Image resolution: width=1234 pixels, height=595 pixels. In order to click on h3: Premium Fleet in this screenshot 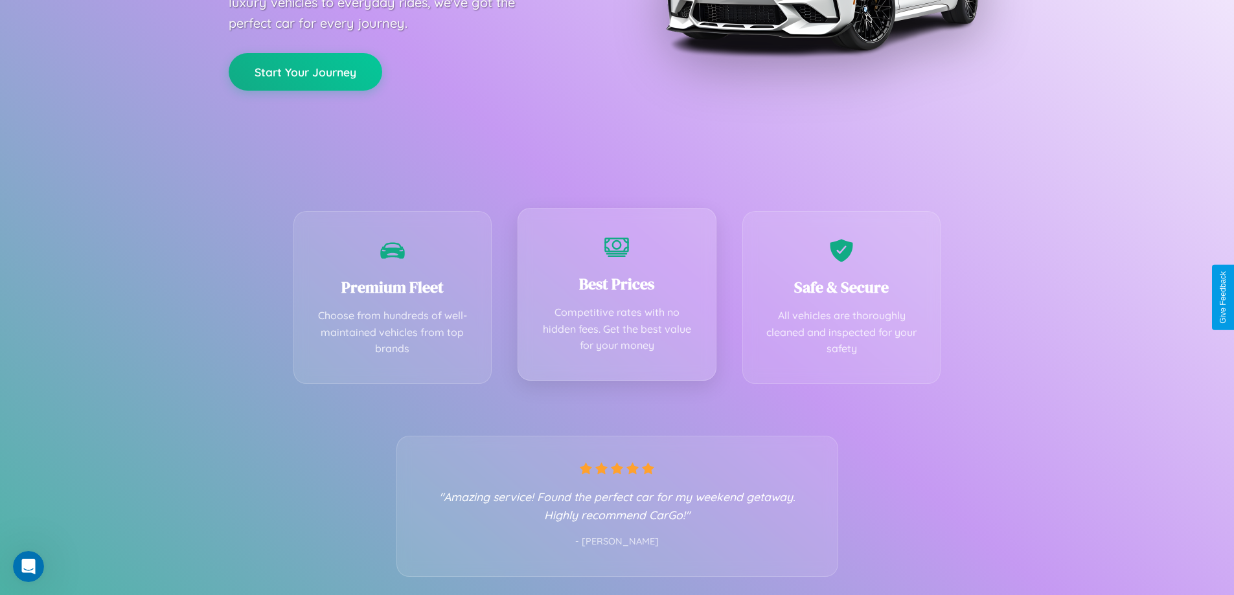, I will do `click(392, 287)`.